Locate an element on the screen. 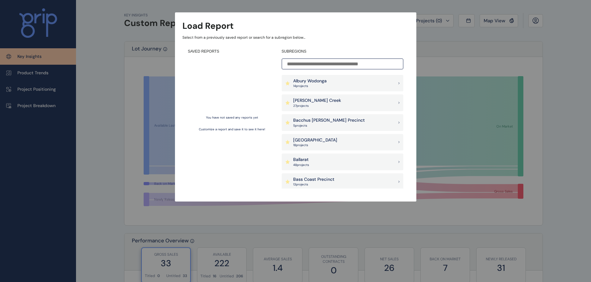 Image resolution: width=591 pixels, height=282 pixels. h3: Load Report is located at coordinates (208, 26).